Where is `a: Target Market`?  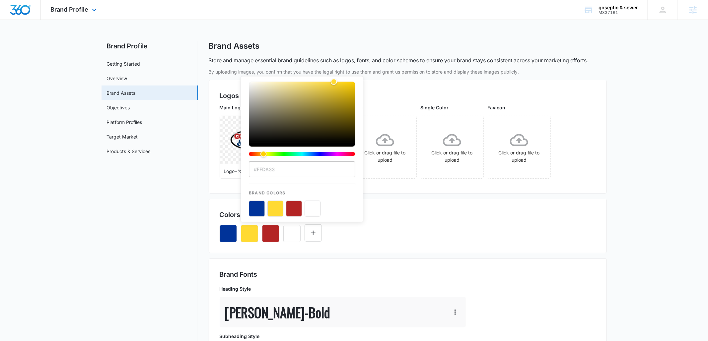 a: Target Market is located at coordinates (122, 137).